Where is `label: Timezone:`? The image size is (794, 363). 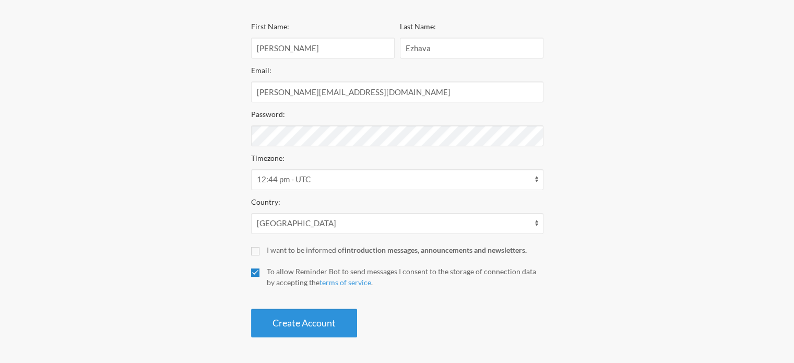 label: Timezone: is located at coordinates (268, 158).